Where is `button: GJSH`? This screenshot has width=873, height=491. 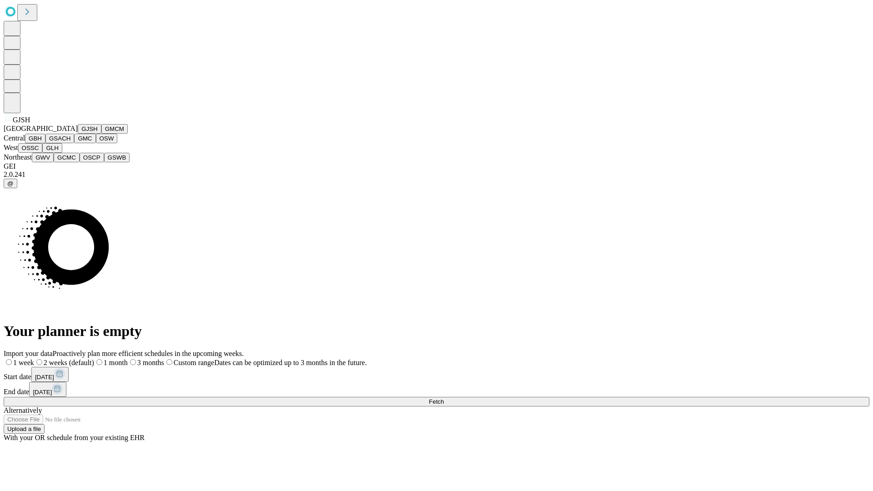
button: GJSH is located at coordinates (90, 129).